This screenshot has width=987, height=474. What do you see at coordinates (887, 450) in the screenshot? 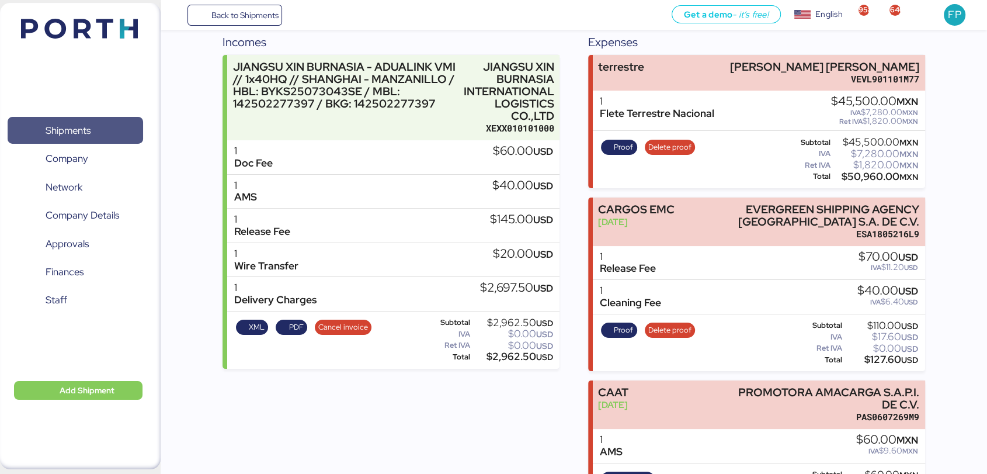
I see `div: $9.60` at bounding box center [887, 450].